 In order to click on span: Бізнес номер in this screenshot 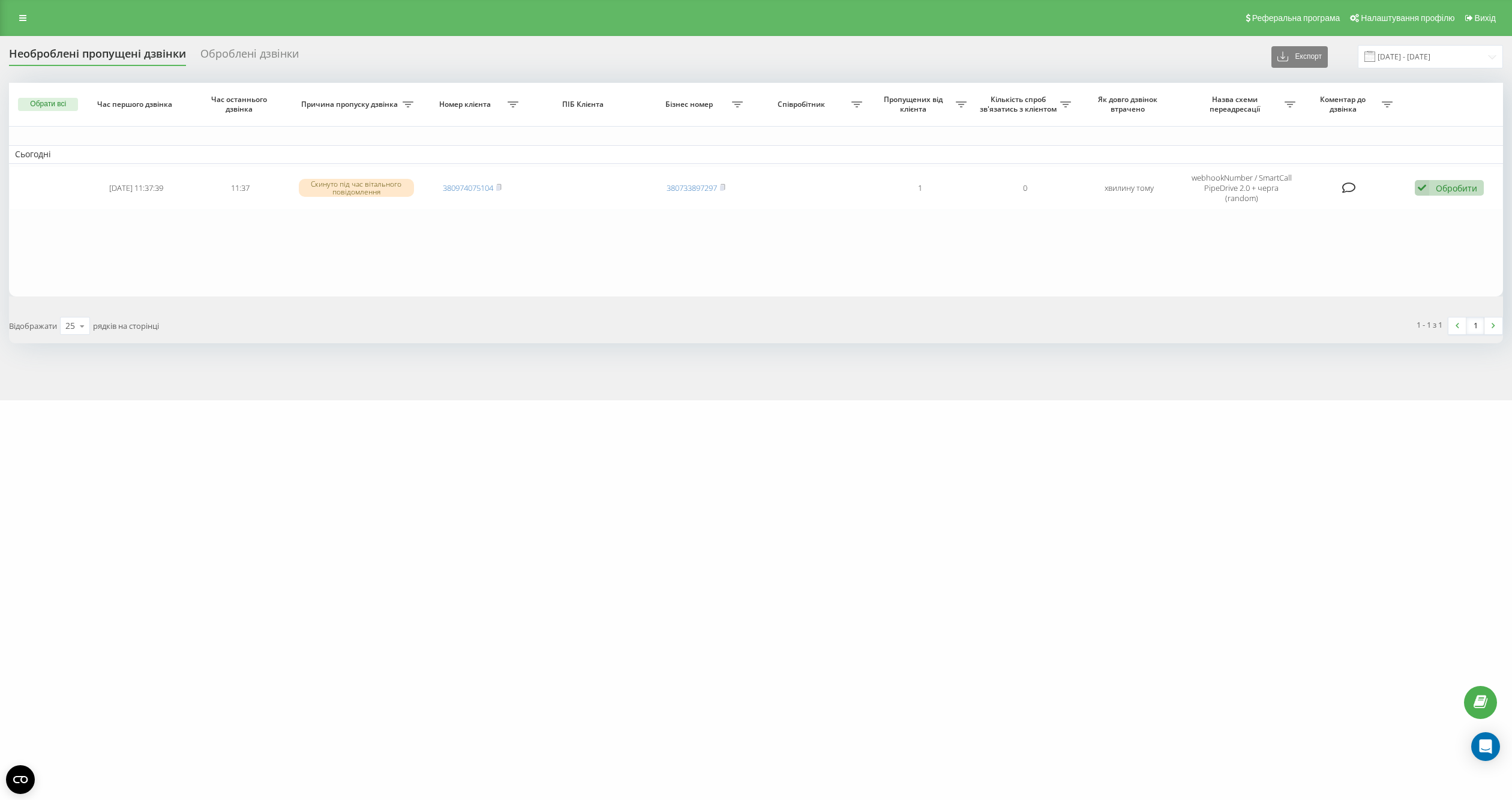, I will do `click(691, 104)`.